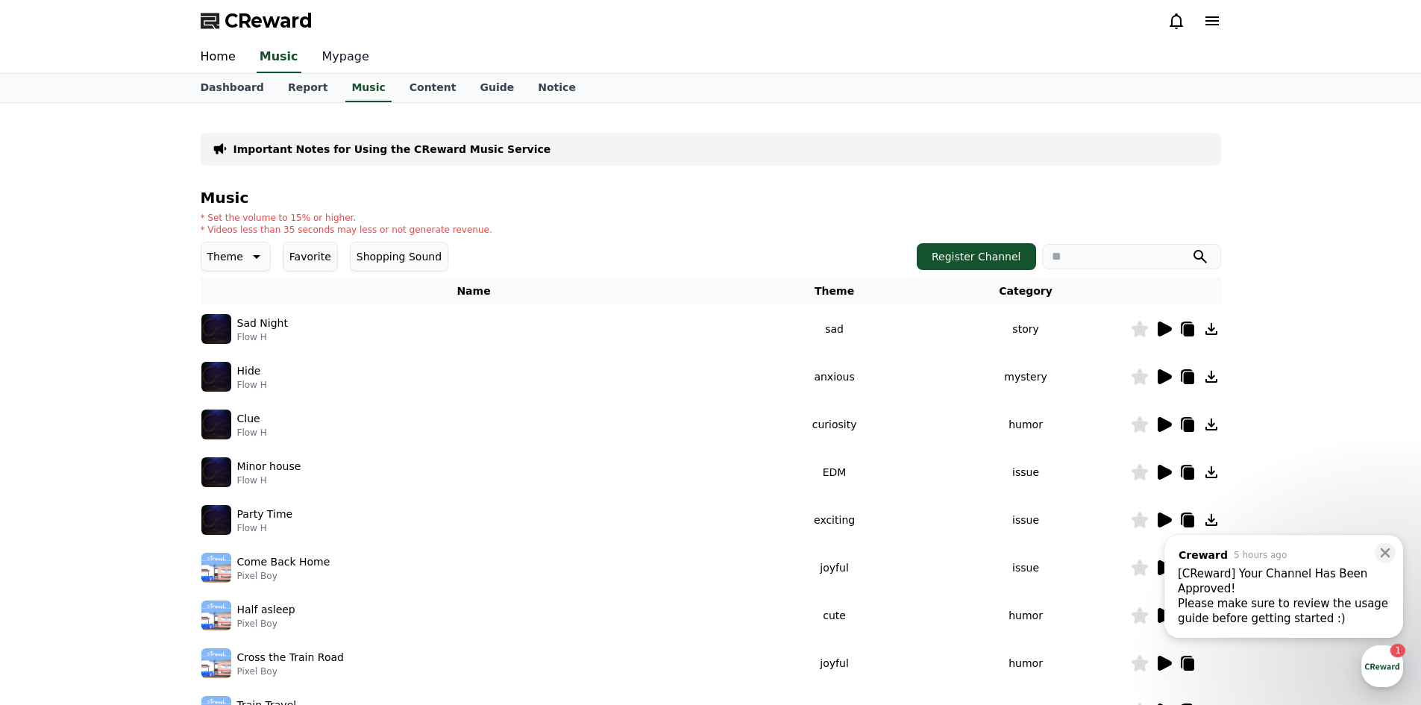 This screenshot has width=1421, height=705. Describe the element at coordinates (977, 257) in the screenshot. I see `a: Register Channel` at that location.